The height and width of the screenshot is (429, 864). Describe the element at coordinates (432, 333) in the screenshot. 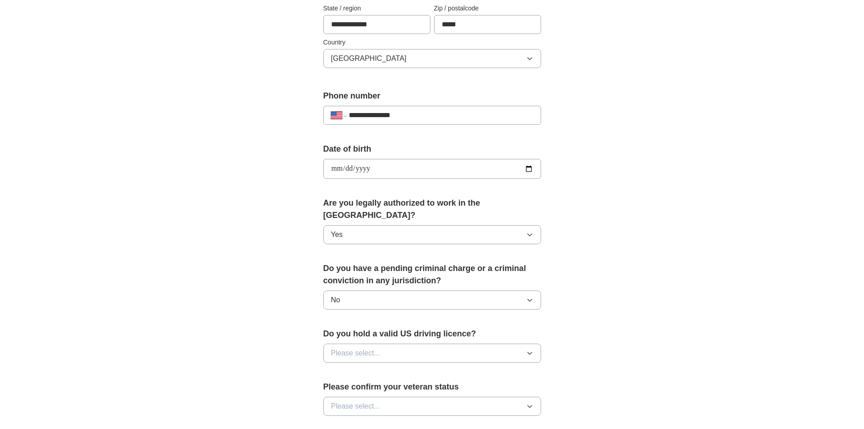

I see `label: Do you hold a valid US driving licence?` at that location.